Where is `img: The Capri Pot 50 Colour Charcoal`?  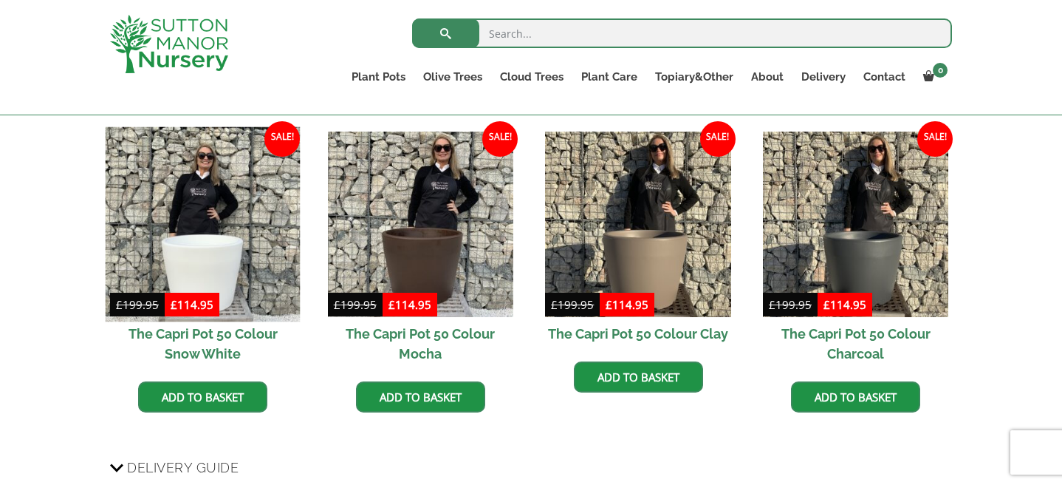 img: The Capri Pot 50 Colour Charcoal is located at coordinates (855, 224).